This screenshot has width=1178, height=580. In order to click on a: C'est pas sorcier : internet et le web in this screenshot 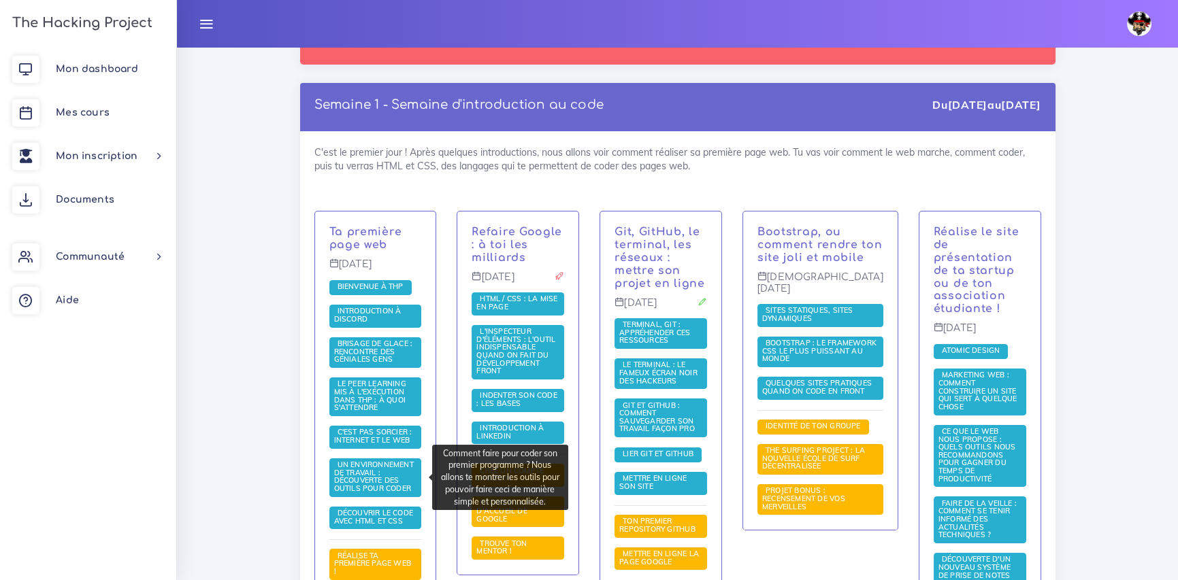, I will do `click(374, 437)`.